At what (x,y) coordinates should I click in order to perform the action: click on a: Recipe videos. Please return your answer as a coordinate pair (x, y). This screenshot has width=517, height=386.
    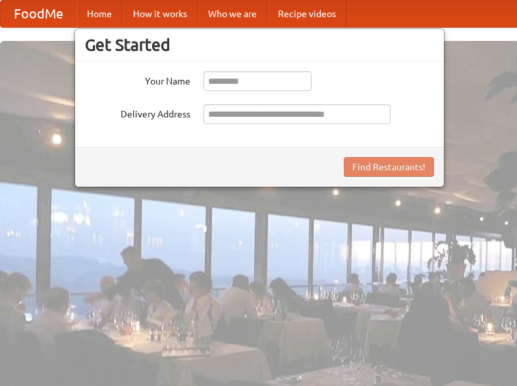
    Looking at the image, I should click on (307, 14).